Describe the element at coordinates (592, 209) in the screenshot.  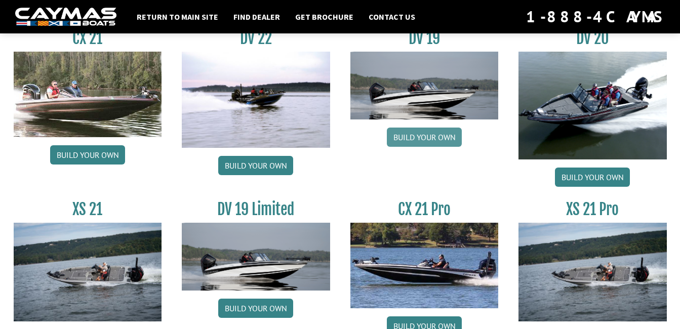
I see `h3: XS 21 Pro` at that location.